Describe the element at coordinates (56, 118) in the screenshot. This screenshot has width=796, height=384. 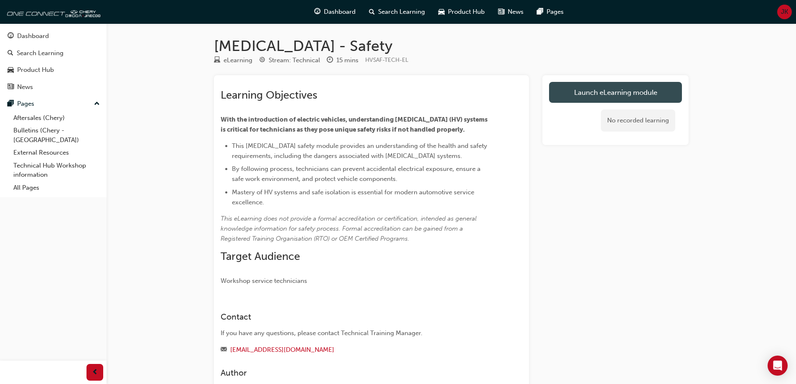
I see `a: Aftersales (Chery)` at that location.